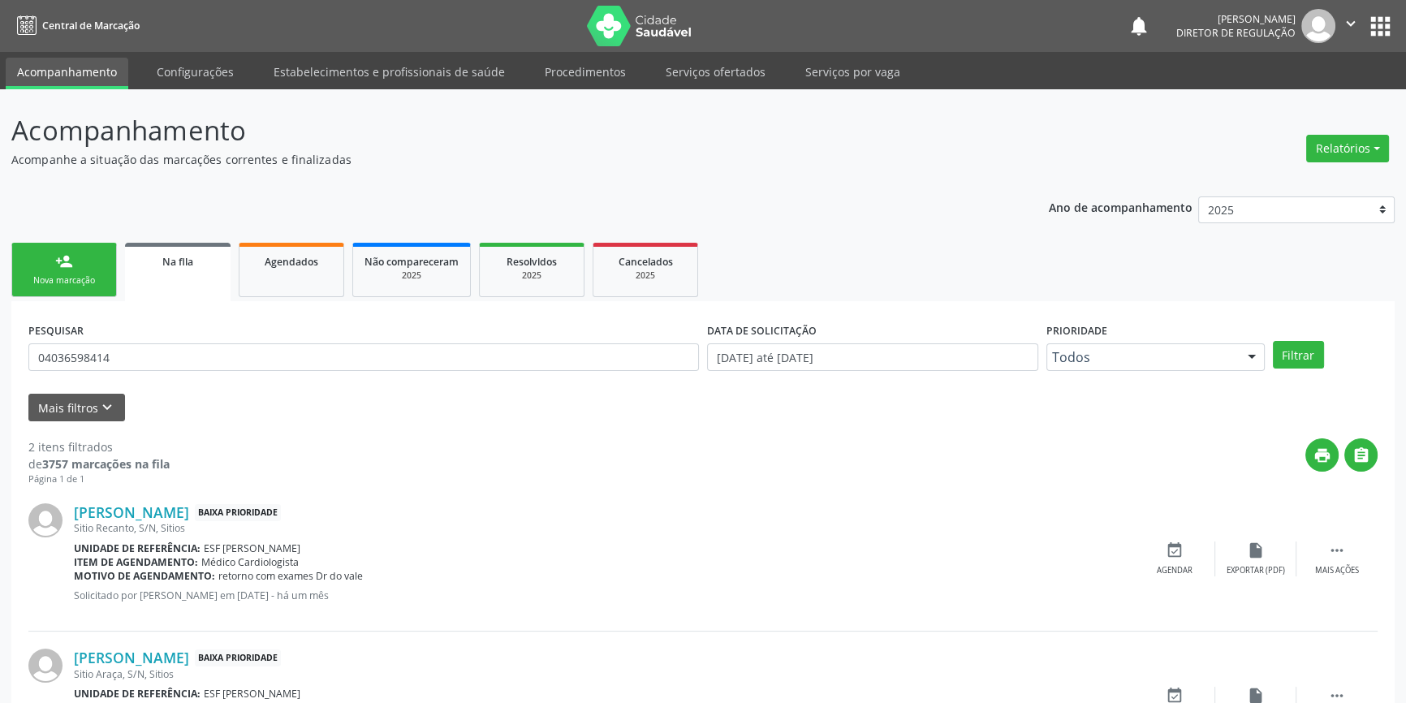 The width and height of the screenshot is (1406, 703). Describe the element at coordinates (1337, 570) in the screenshot. I see `div: Mais ações` at that location.